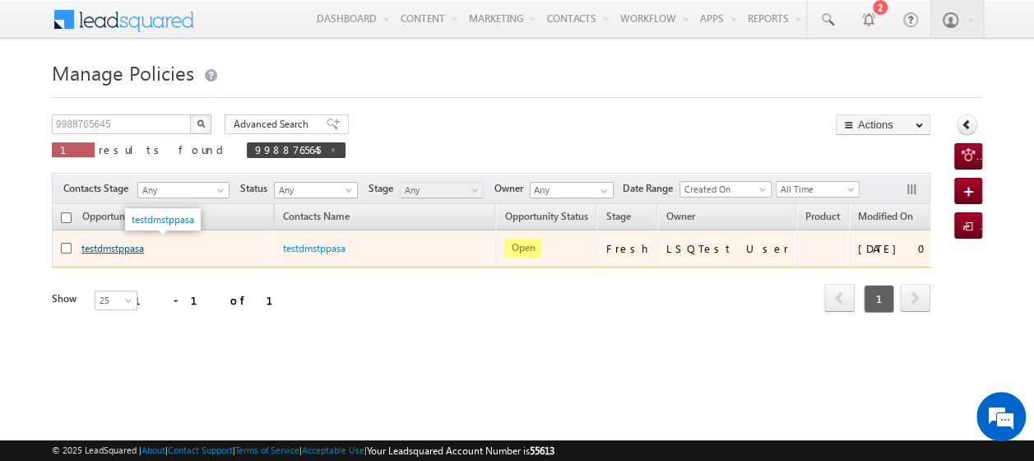 The image size is (1034, 461). Describe the element at coordinates (116, 300) in the screenshot. I see `a: 25` at that location.